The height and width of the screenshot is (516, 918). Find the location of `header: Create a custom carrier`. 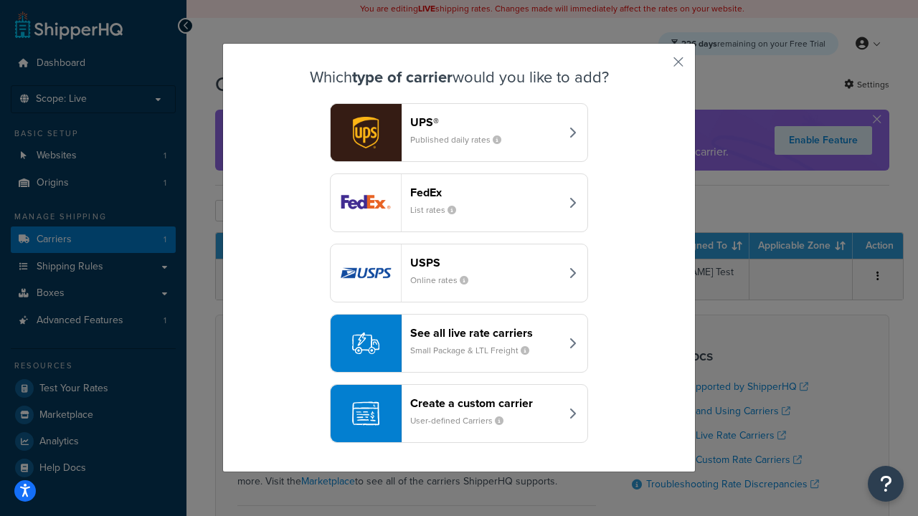

header: Create a custom carrier is located at coordinates (485, 403).